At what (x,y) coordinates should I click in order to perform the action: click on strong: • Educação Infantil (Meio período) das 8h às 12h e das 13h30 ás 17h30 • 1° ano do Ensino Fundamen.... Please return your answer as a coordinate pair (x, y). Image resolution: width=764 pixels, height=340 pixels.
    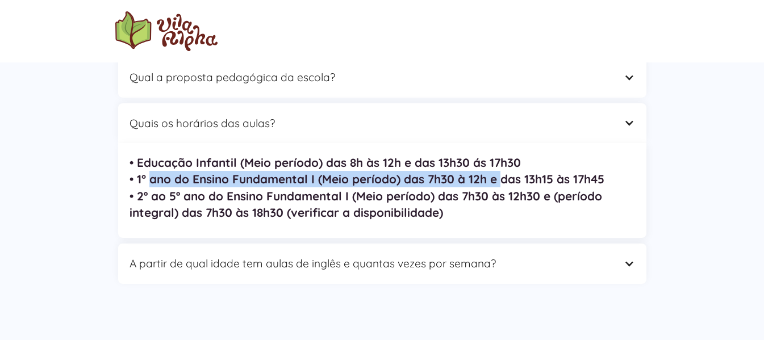
    Looking at the image, I should click on (367, 187).